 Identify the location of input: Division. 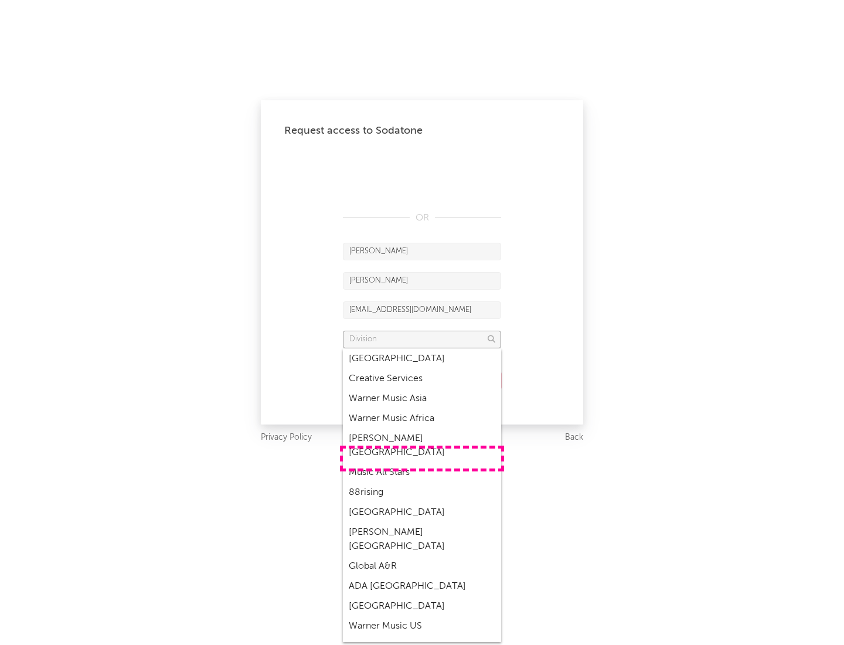
(422, 340).